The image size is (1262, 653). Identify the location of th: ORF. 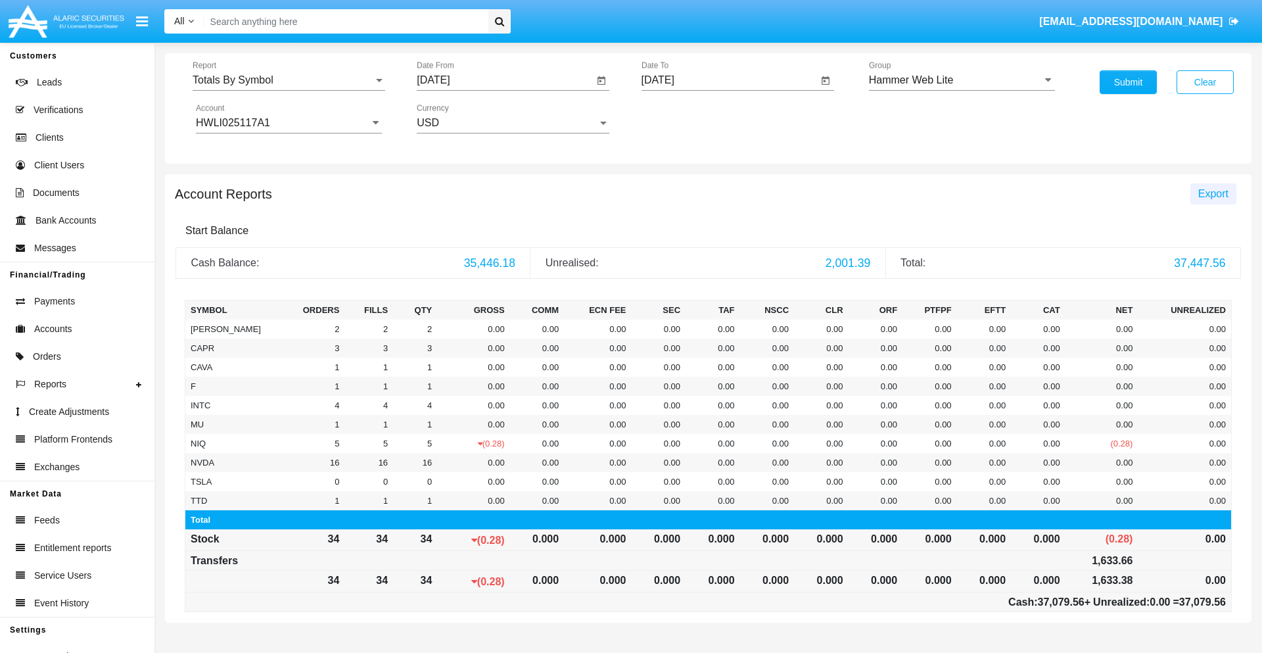
(876, 310).